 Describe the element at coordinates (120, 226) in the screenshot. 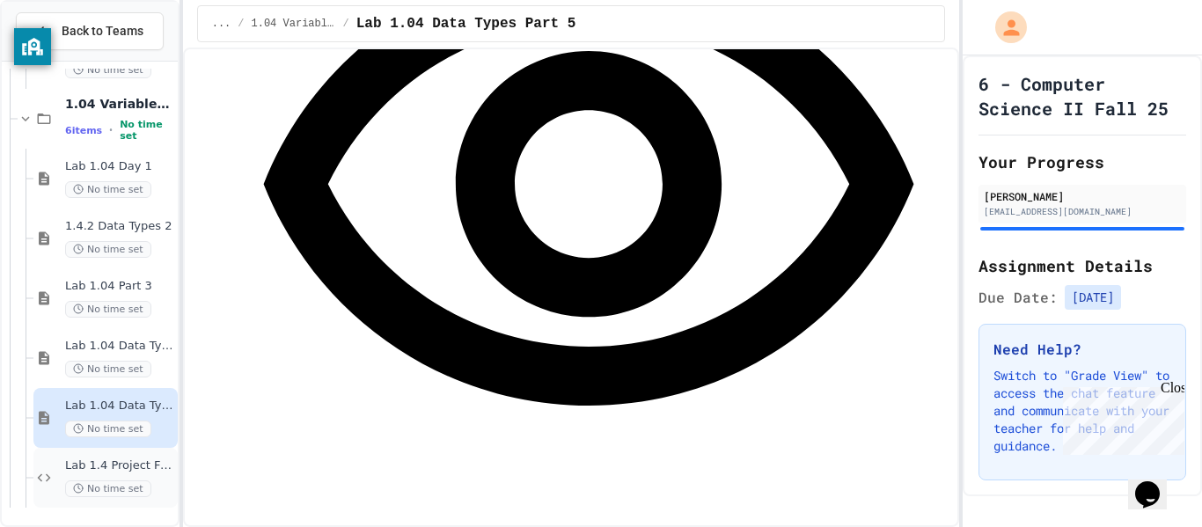

I see `span: 1.4.2 Data Types 2` at that location.